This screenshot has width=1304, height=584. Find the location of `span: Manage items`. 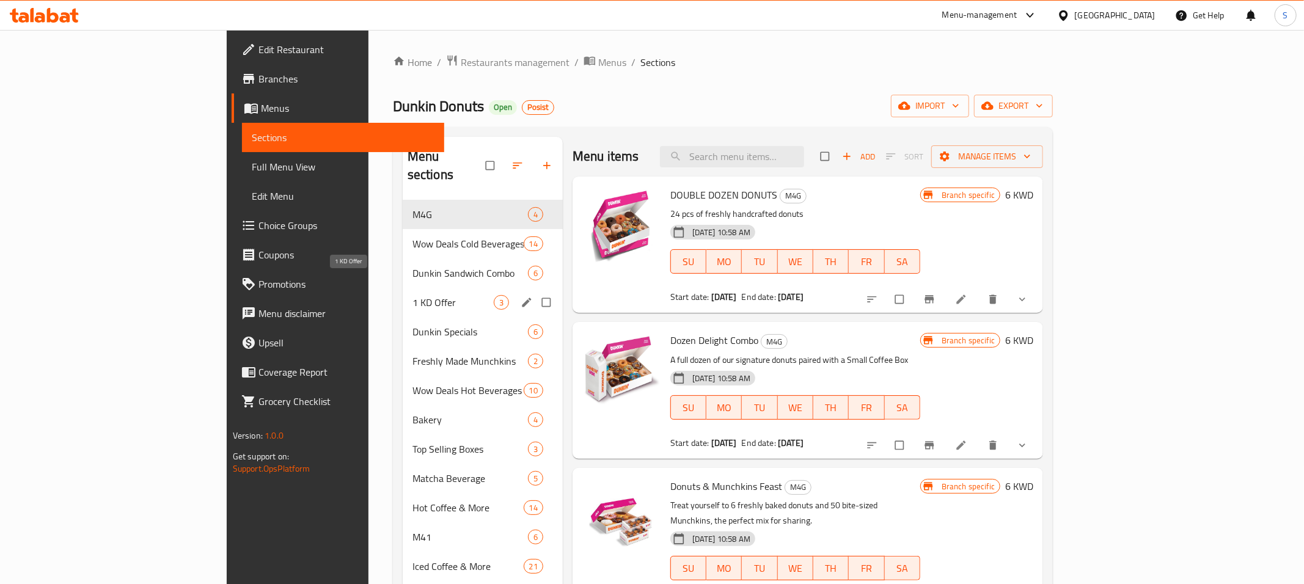

span: Manage items is located at coordinates (987, 156).